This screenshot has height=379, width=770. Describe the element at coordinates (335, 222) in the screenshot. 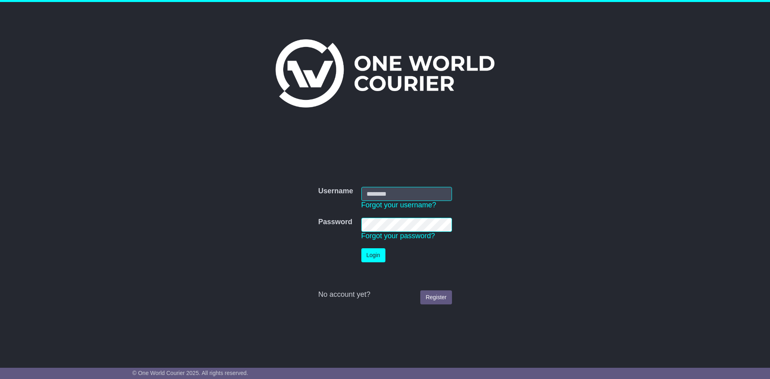

I see `label: Password` at that location.